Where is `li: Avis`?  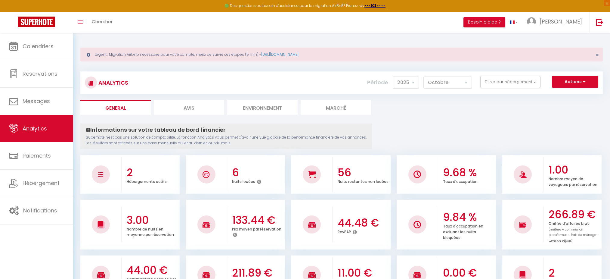 li: Avis is located at coordinates (189, 107).